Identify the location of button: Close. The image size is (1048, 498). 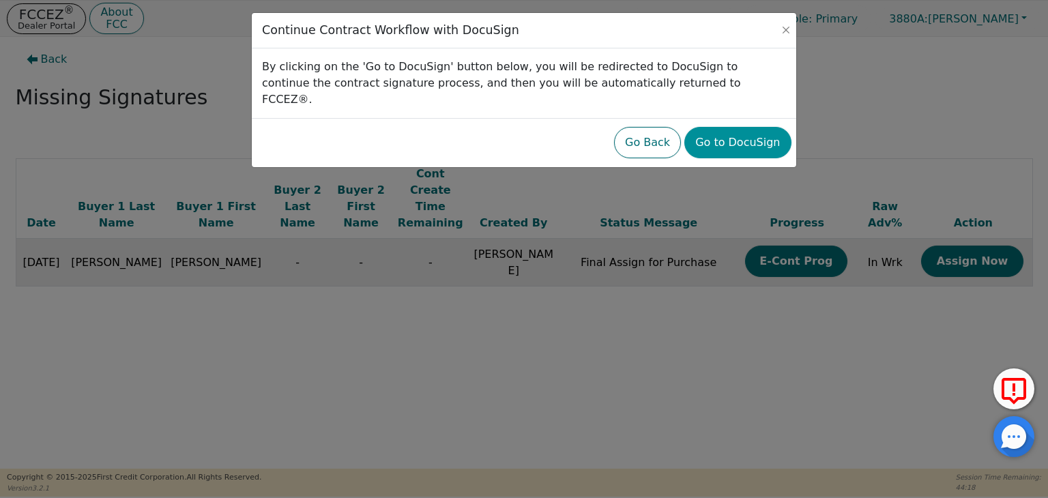
(786, 30).